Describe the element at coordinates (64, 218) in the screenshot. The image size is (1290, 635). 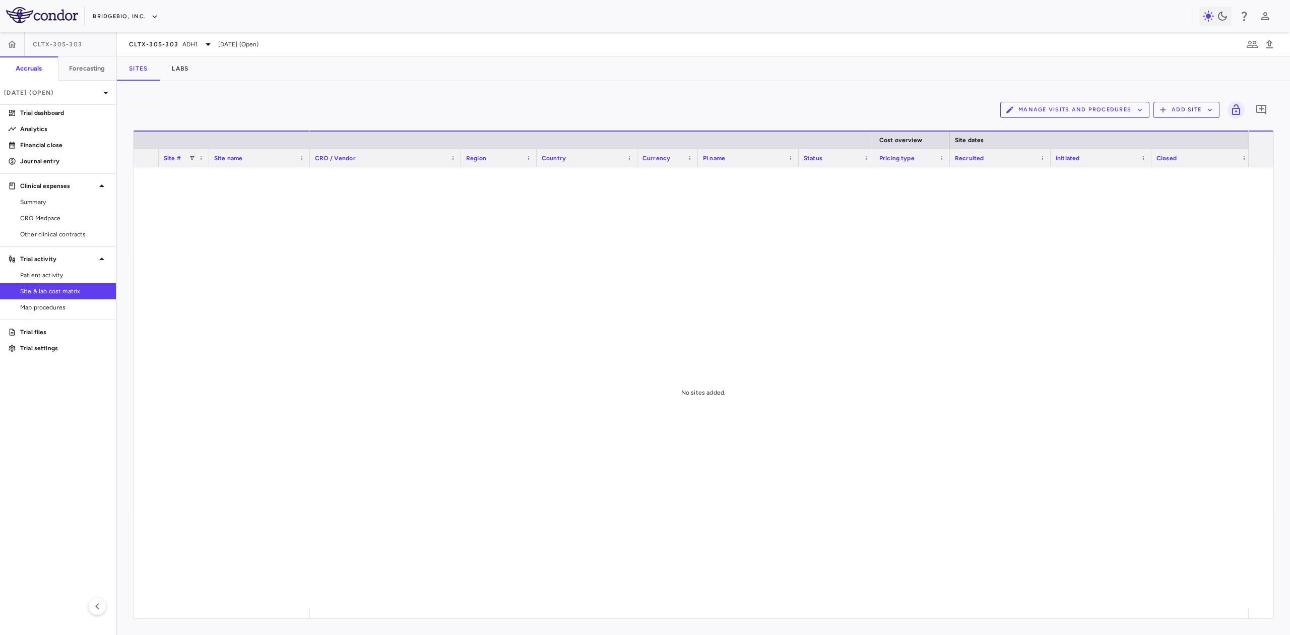
I see `span: CRO Medpace` at that location.